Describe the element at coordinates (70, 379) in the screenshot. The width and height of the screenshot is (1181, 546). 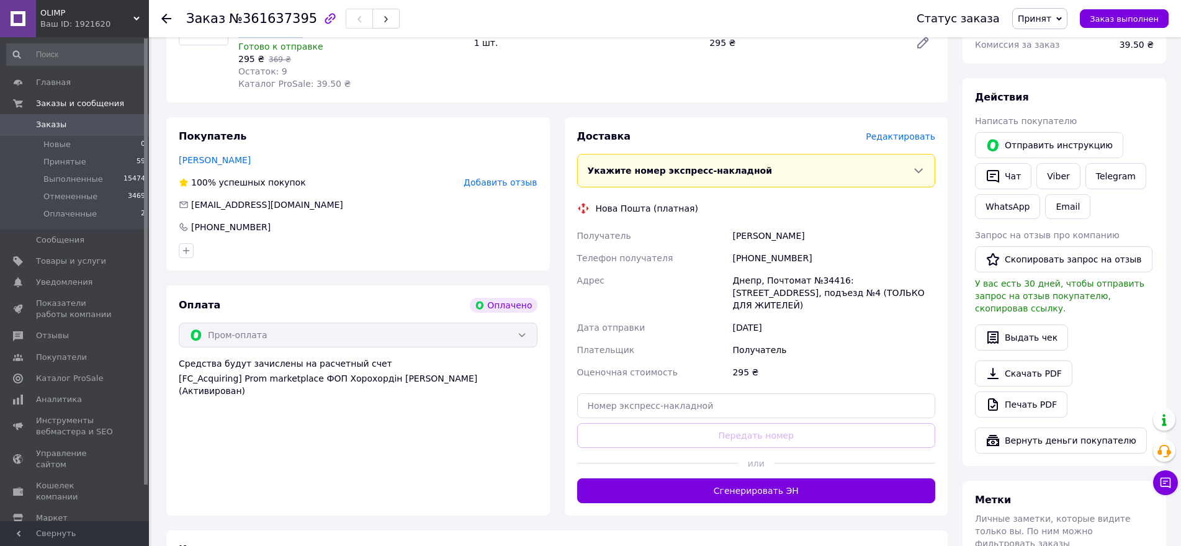
I see `span: Каталог ProSale` at that location.